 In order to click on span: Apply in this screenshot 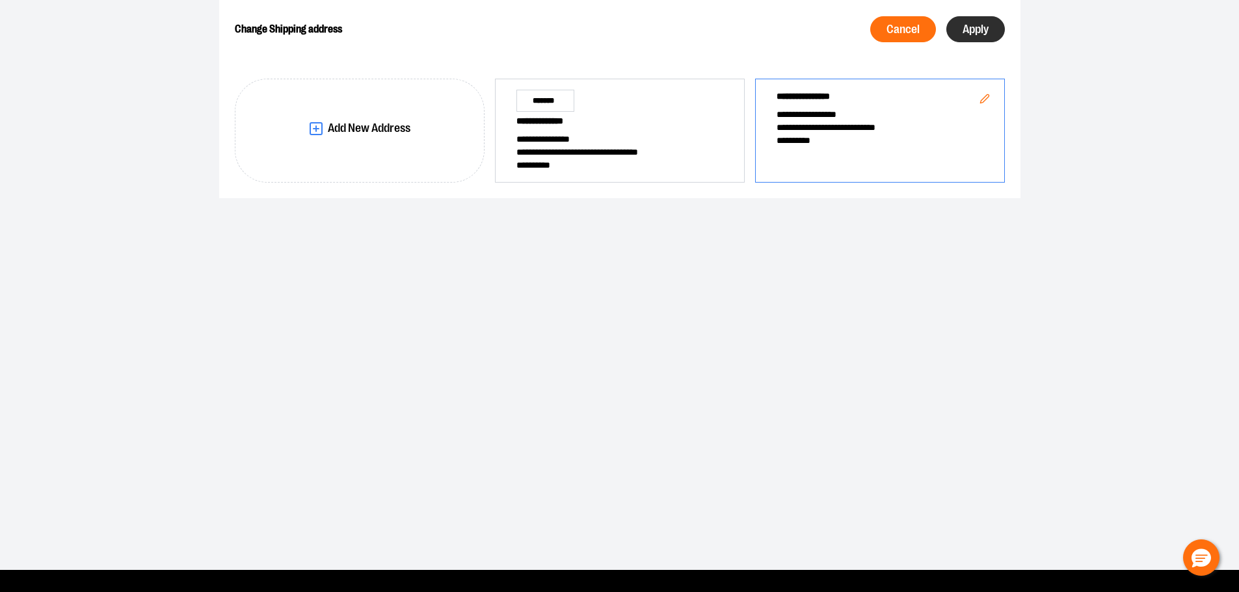, I will do `click(975, 29)`.